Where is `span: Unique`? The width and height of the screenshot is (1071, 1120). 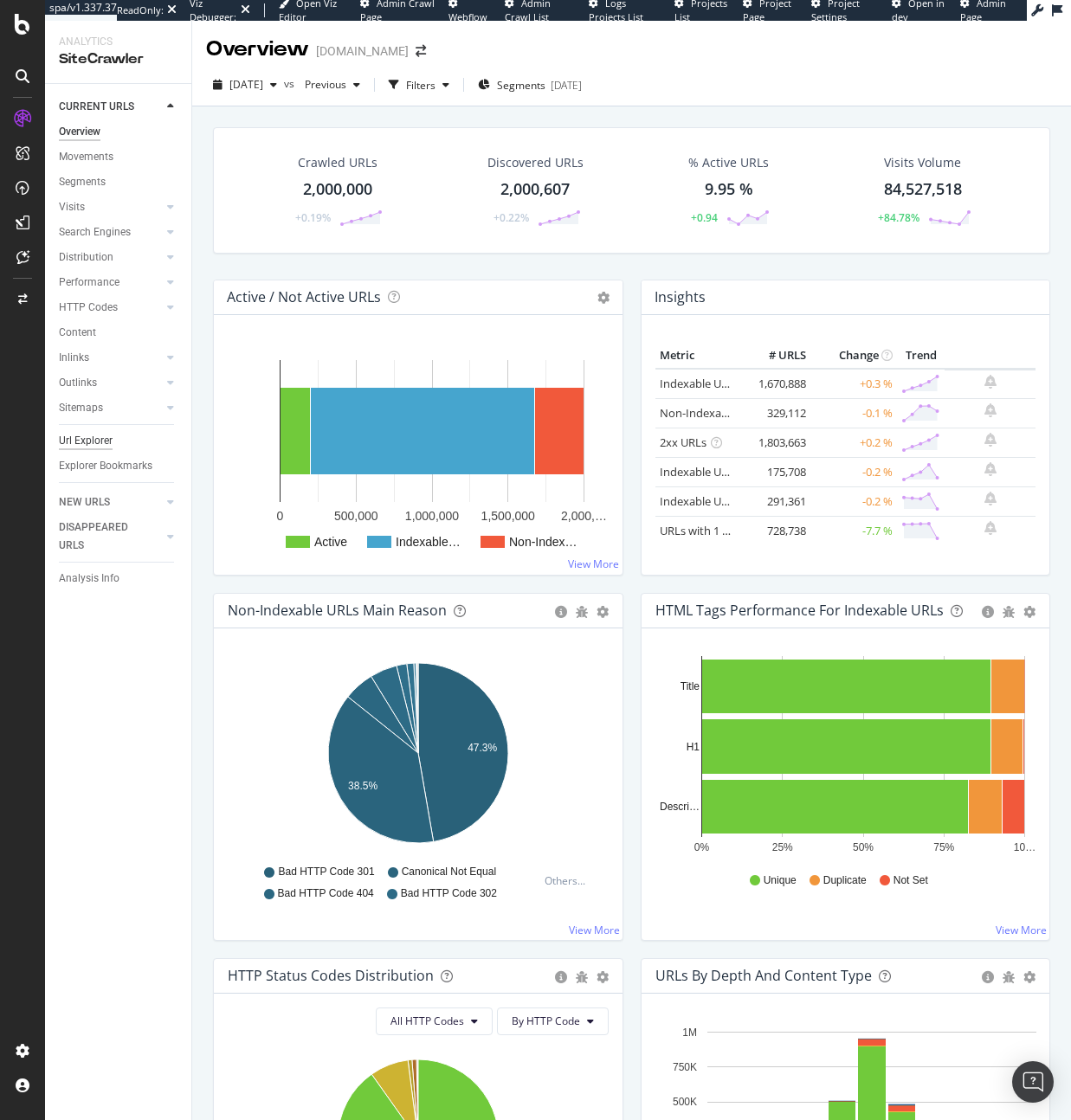
span: Unique is located at coordinates (780, 880).